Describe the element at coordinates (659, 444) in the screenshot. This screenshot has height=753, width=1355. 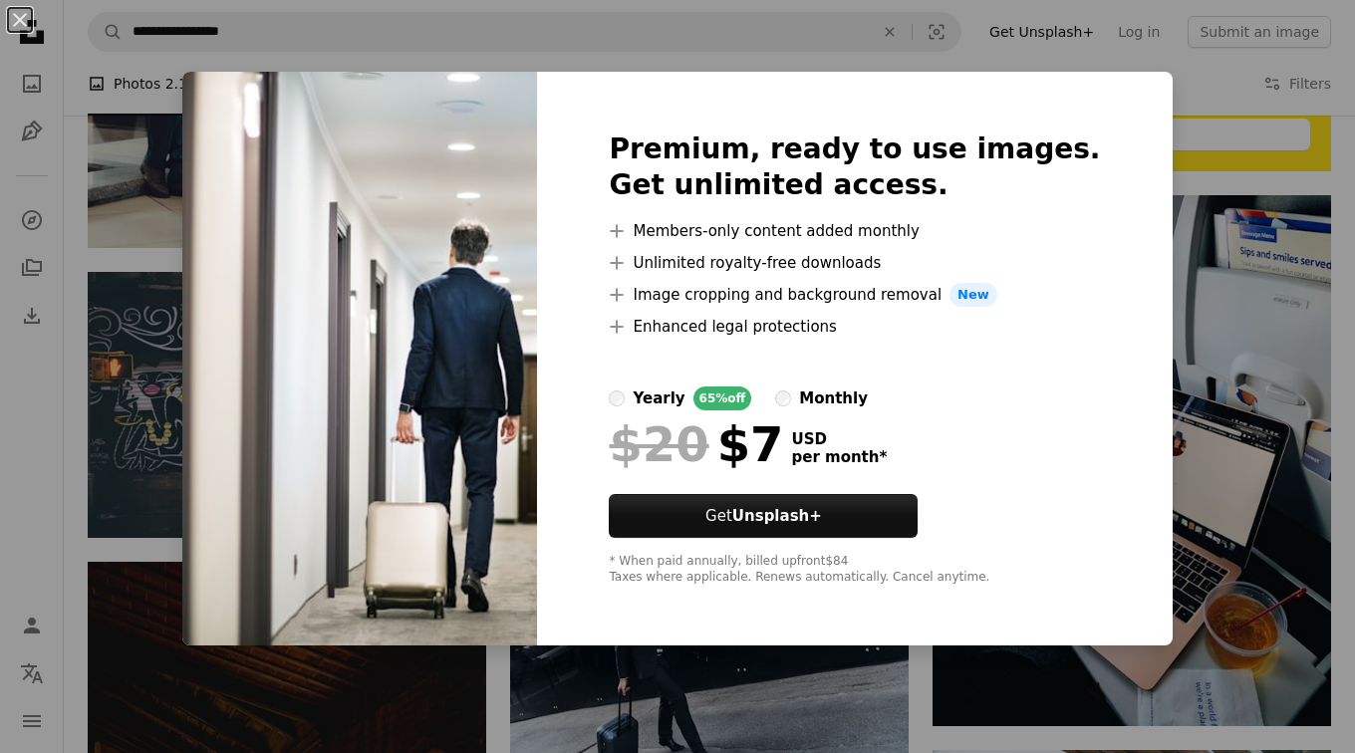
I see `span: $20` at that location.